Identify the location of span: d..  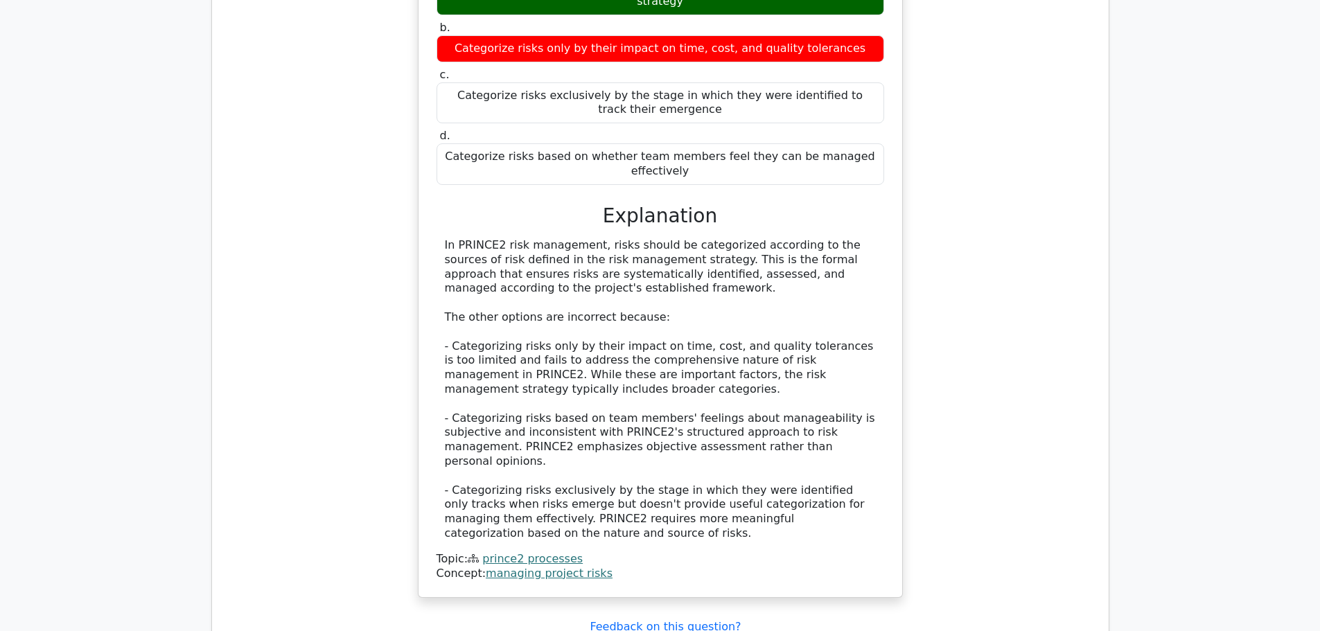
(445, 135).